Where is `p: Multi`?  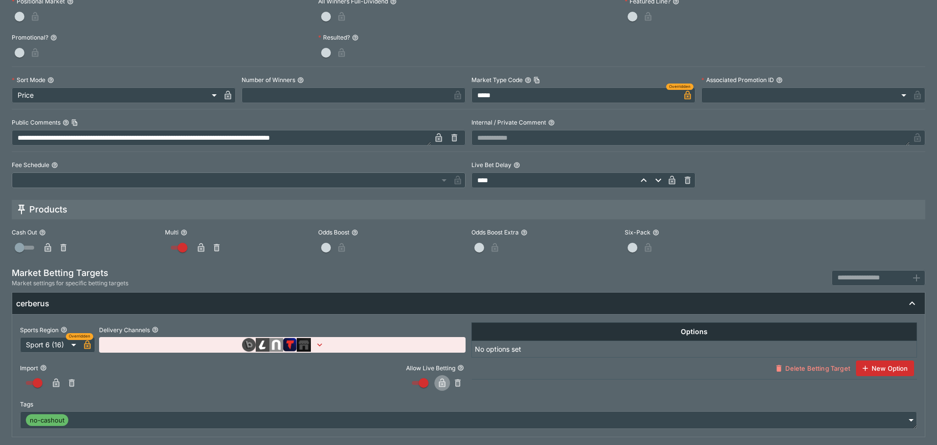
p: Multi is located at coordinates (172, 232).